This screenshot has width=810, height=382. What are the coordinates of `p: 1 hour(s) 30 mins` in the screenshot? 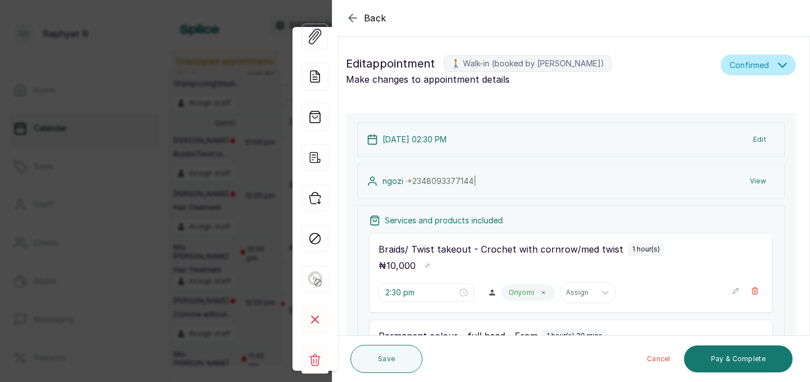 It's located at (575, 336).